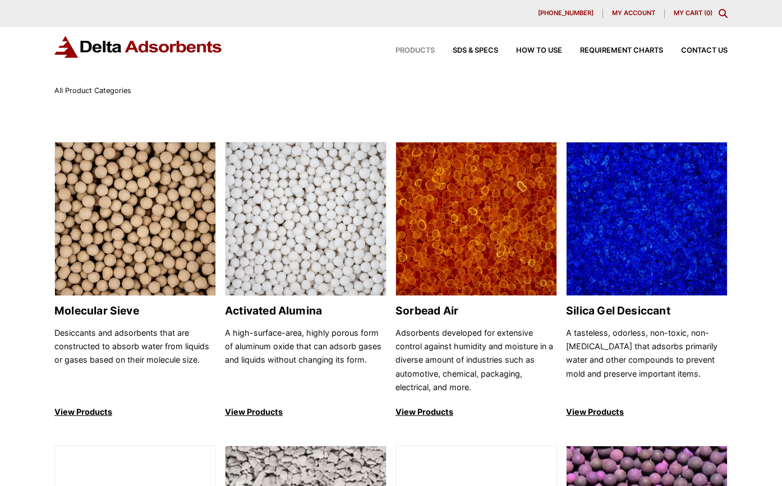 The width and height of the screenshot is (782, 486). Describe the element at coordinates (93, 90) in the screenshot. I see `span: All Product Categories` at that location.